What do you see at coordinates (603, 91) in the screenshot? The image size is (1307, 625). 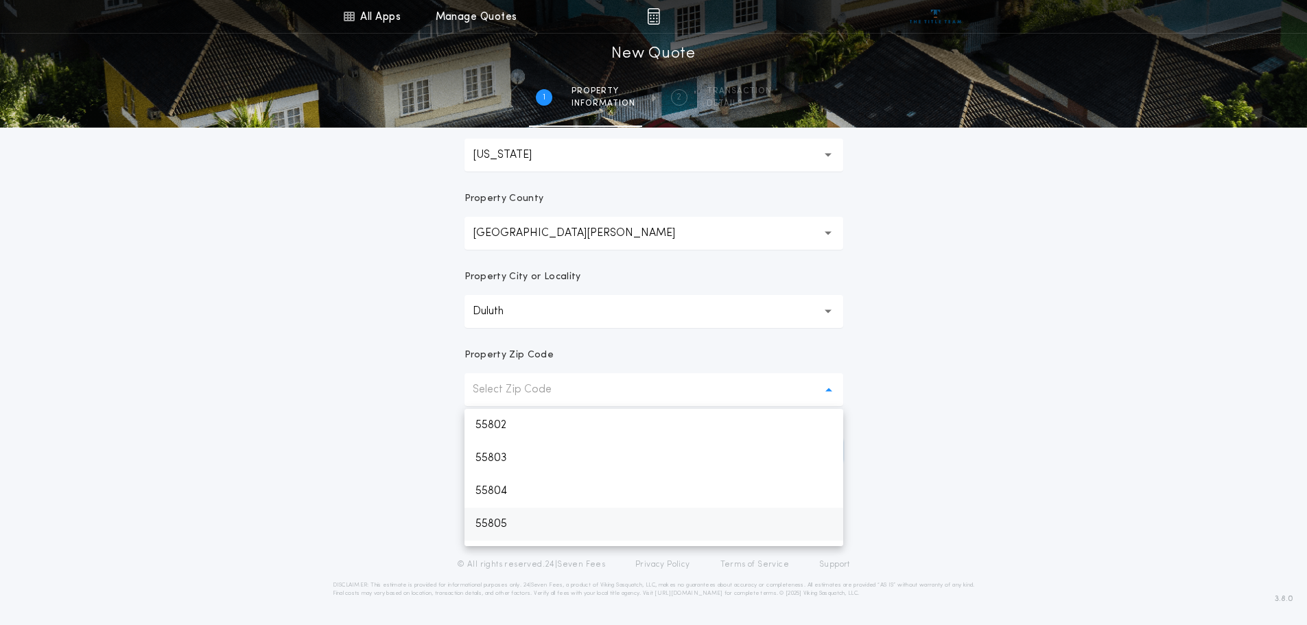 I see `span: Property` at bounding box center [603, 91].